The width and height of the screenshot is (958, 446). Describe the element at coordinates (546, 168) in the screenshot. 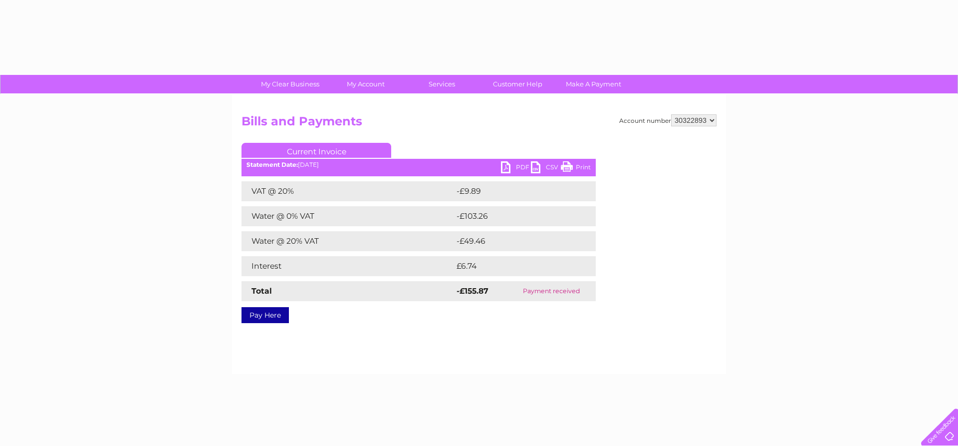

I see `a: CSV` at that location.